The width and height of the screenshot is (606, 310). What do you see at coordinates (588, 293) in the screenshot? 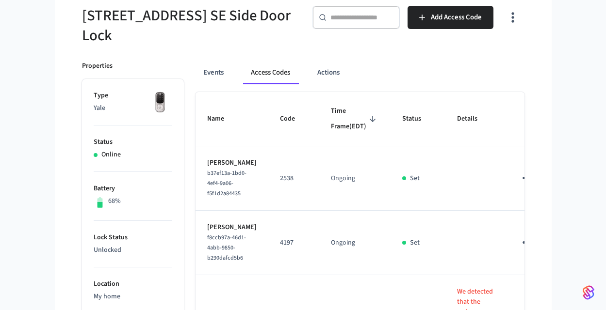
I see `img: SeamLogoGradient.69752ec5.svg` at bounding box center [588, 293].